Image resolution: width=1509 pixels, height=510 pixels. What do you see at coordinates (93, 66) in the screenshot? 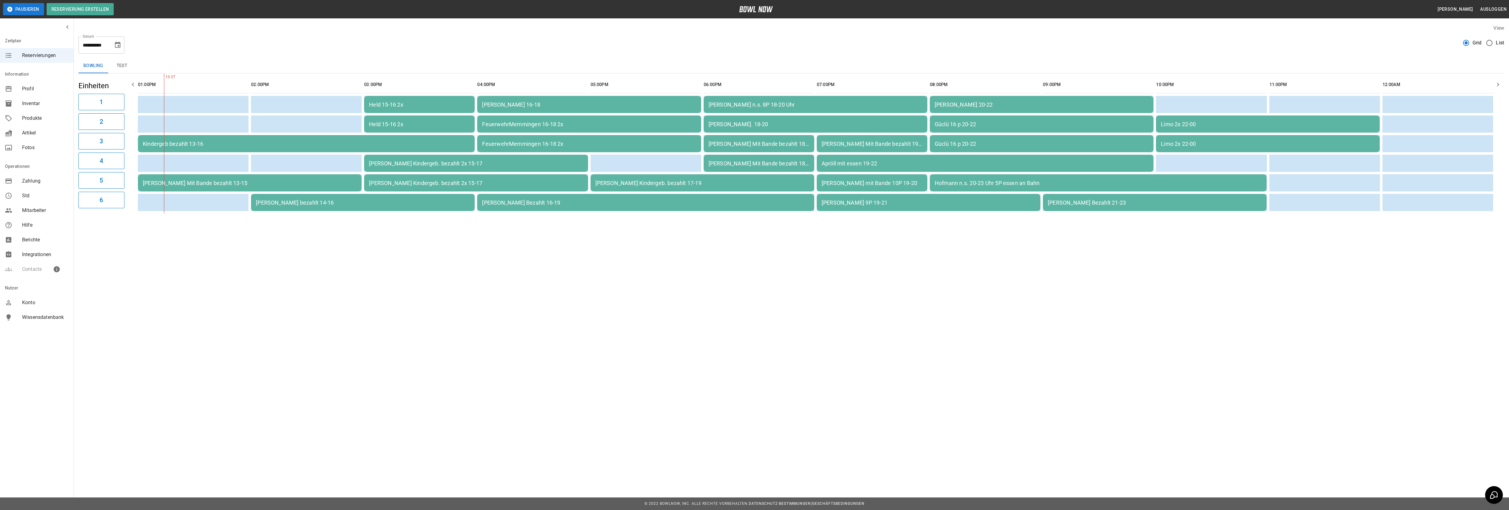
I see `button: Bowling` at bounding box center [93, 66].